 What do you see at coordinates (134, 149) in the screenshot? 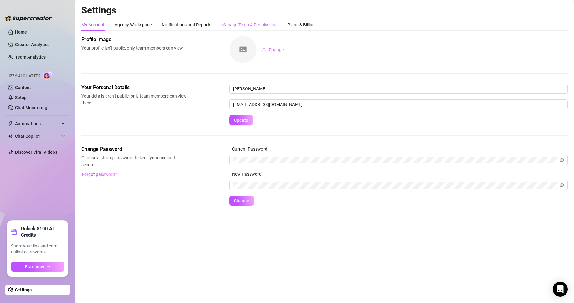
I see `span: Change Password` at bounding box center [134, 149].